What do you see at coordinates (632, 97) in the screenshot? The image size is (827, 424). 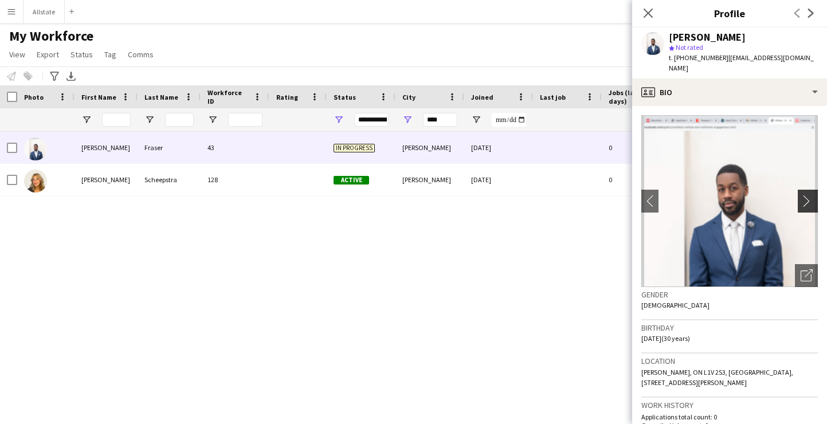 I see `span: Jobs (last 90 days)` at bounding box center [632, 97].